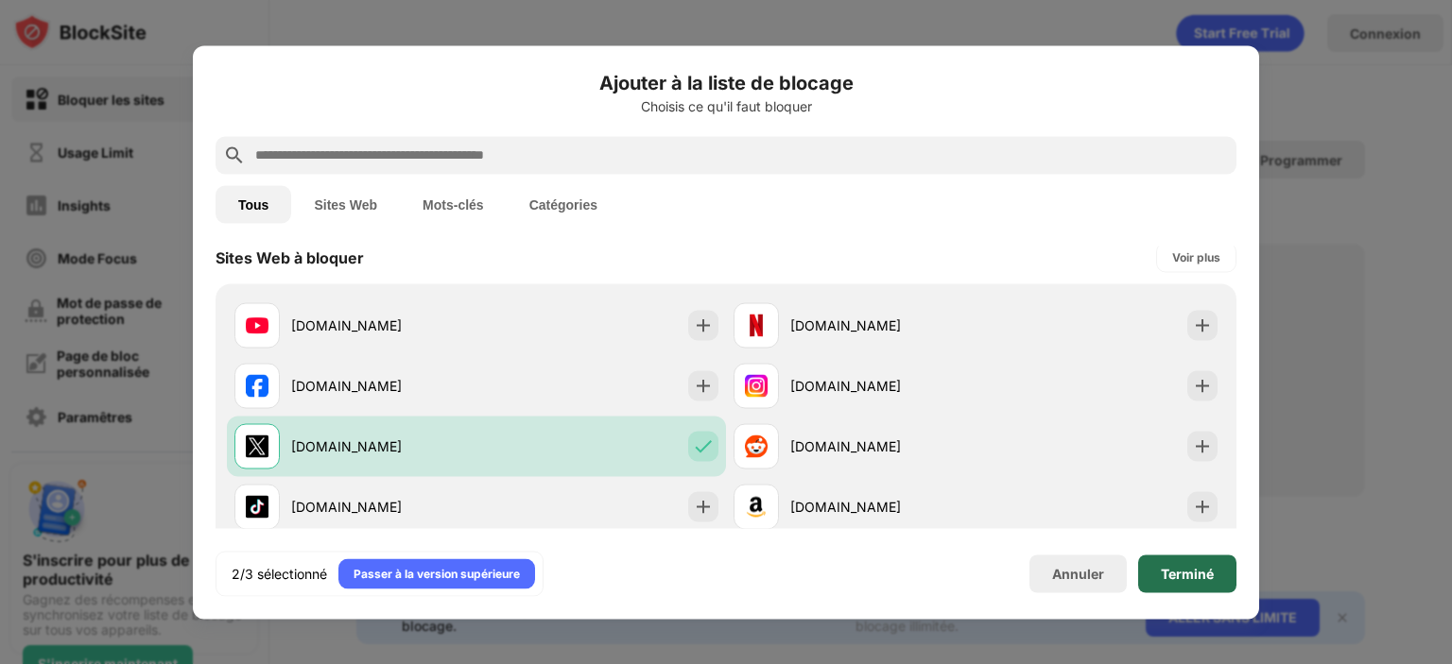 This screenshot has height=664, width=1452. Describe the element at coordinates (1077, 574) in the screenshot. I see `div: Annuler` at that location.